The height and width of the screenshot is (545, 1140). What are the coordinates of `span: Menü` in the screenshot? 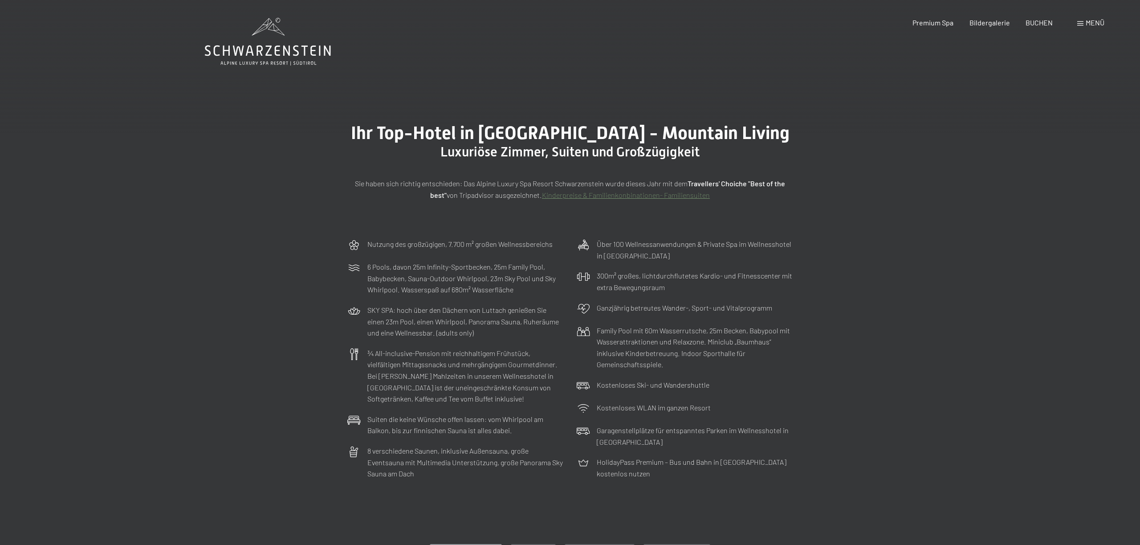 It's located at (1095, 22).